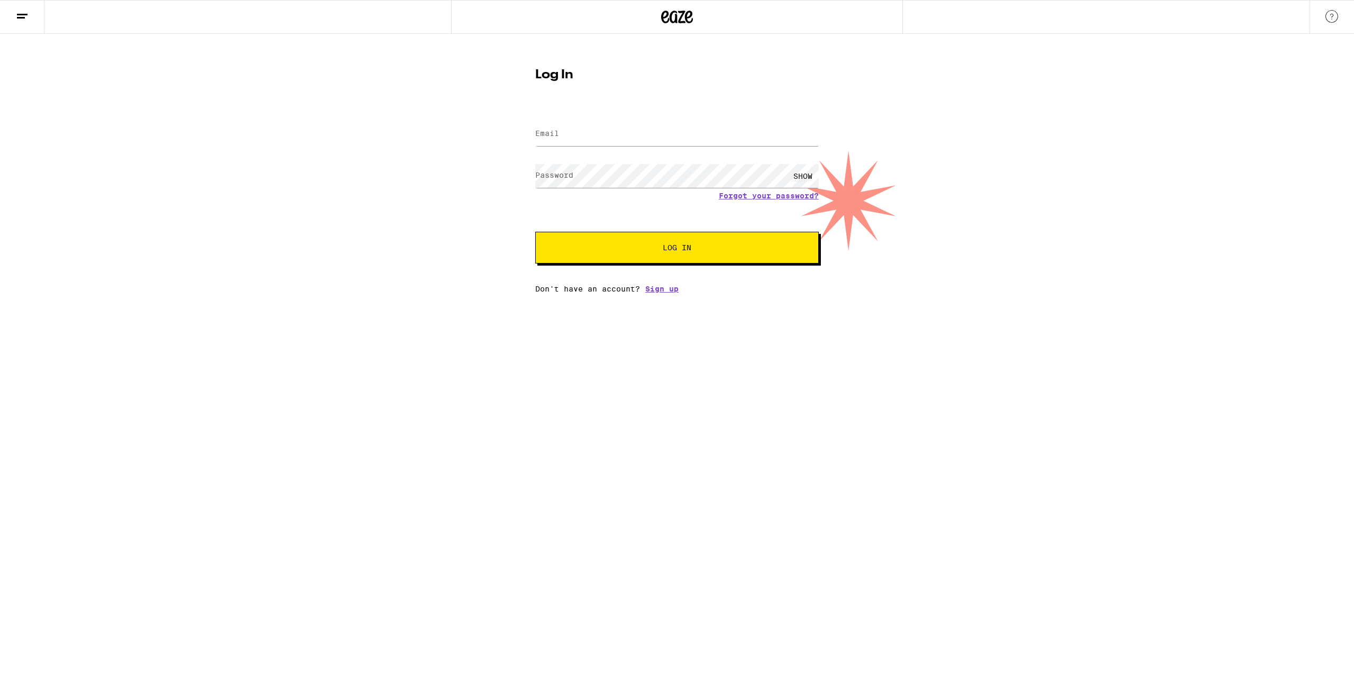 The width and height of the screenshot is (1354, 682). I want to click on a: Forgot your password?, so click(769, 196).